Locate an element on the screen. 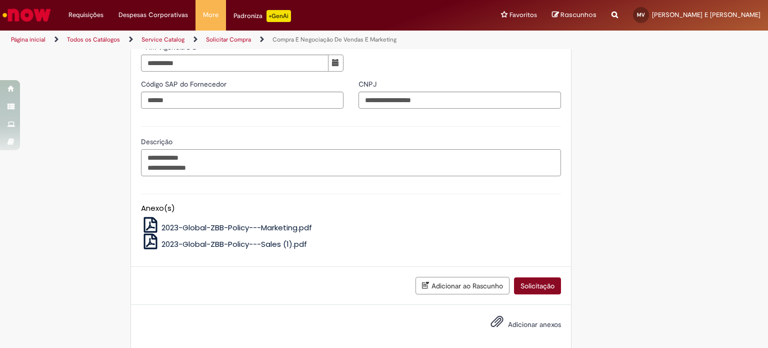  span: CNPJ is located at coordinates (369, 84).